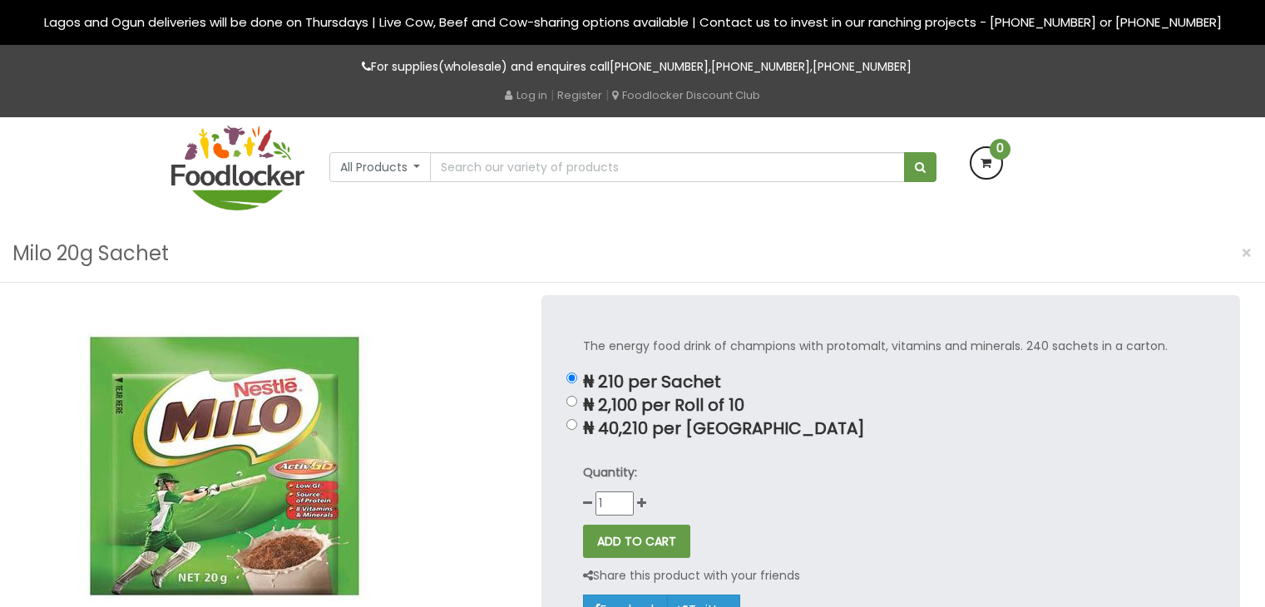 The height and width of the screenshot is (607, 1265). Describe the element at coordinates (1000, 149) in the screenshot. I see `span: 0` at that location.